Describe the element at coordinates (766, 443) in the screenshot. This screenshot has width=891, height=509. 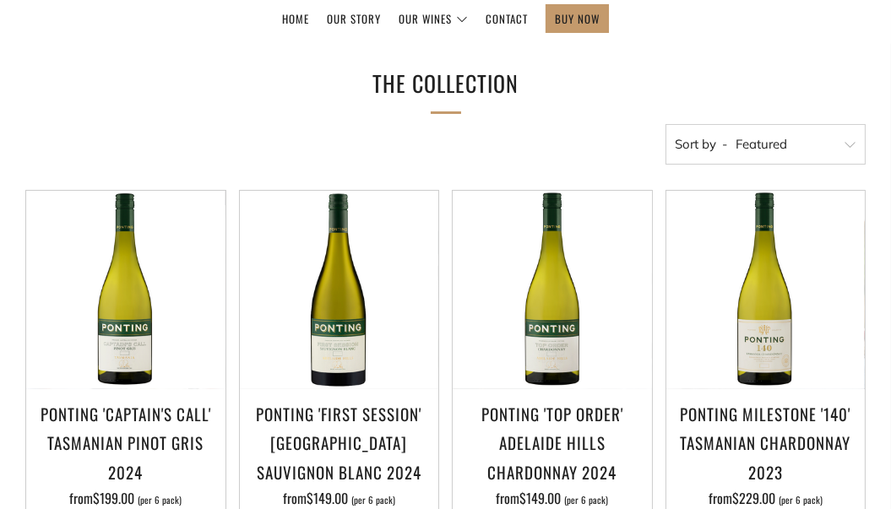
I see `h3: Ponting Milestone '140' Tasmanian Chardonnay 2023` at that location.